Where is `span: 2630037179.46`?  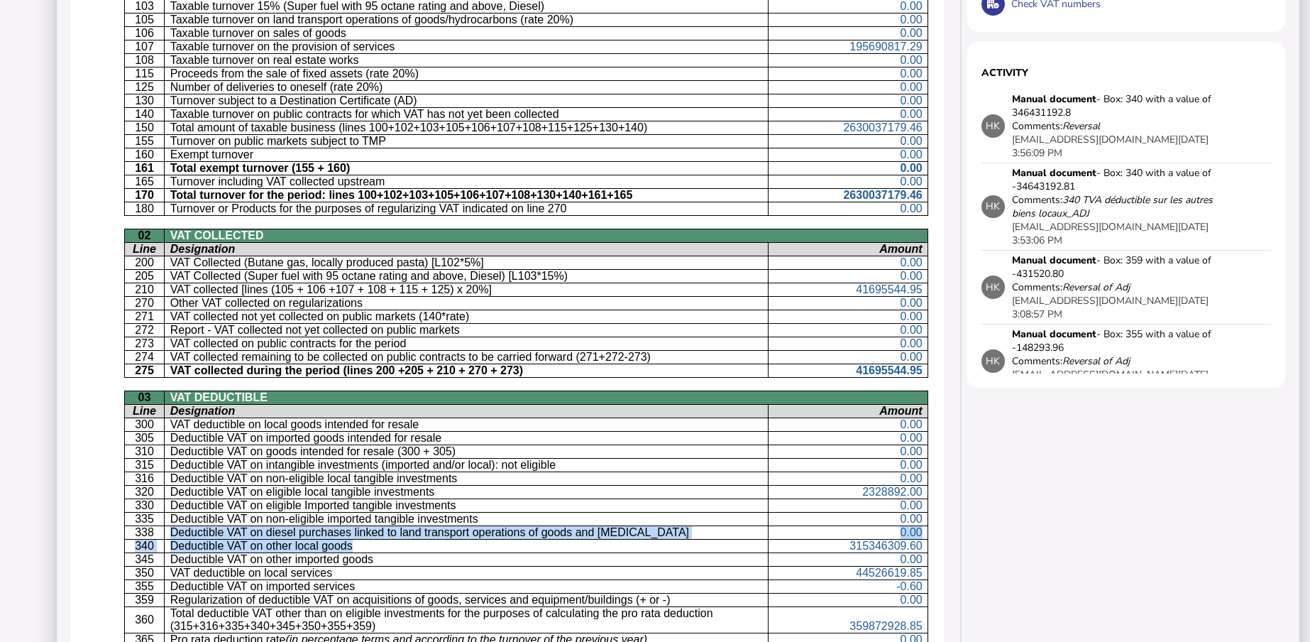 span: 2630037179.46 is located at coordinates (882, 127).